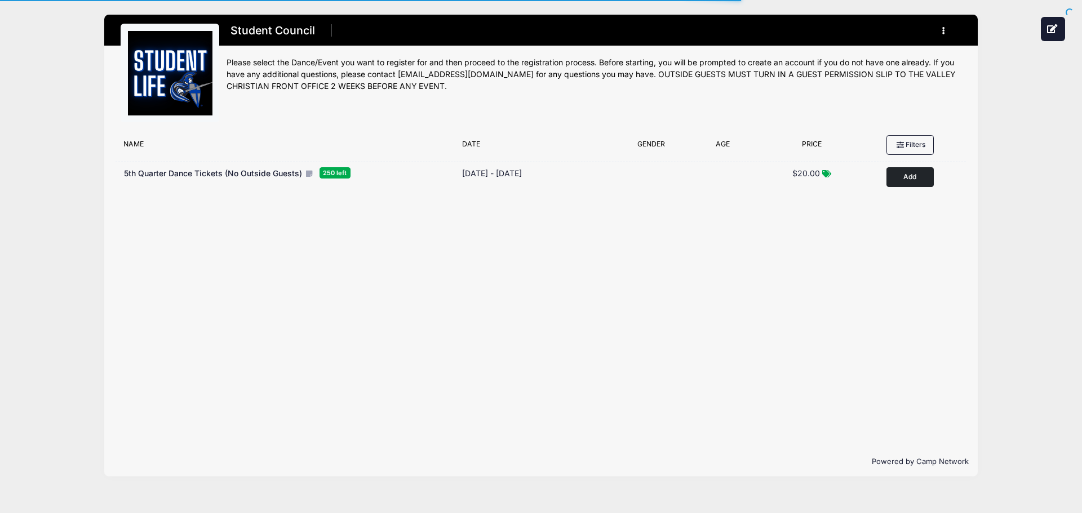 Image resolution: width=1082 pixels, height=513 pixels. What do you see at coordinates (272, 30) in the screenshot?
I see `h1: Student Council` at bounding box center [272, 30].